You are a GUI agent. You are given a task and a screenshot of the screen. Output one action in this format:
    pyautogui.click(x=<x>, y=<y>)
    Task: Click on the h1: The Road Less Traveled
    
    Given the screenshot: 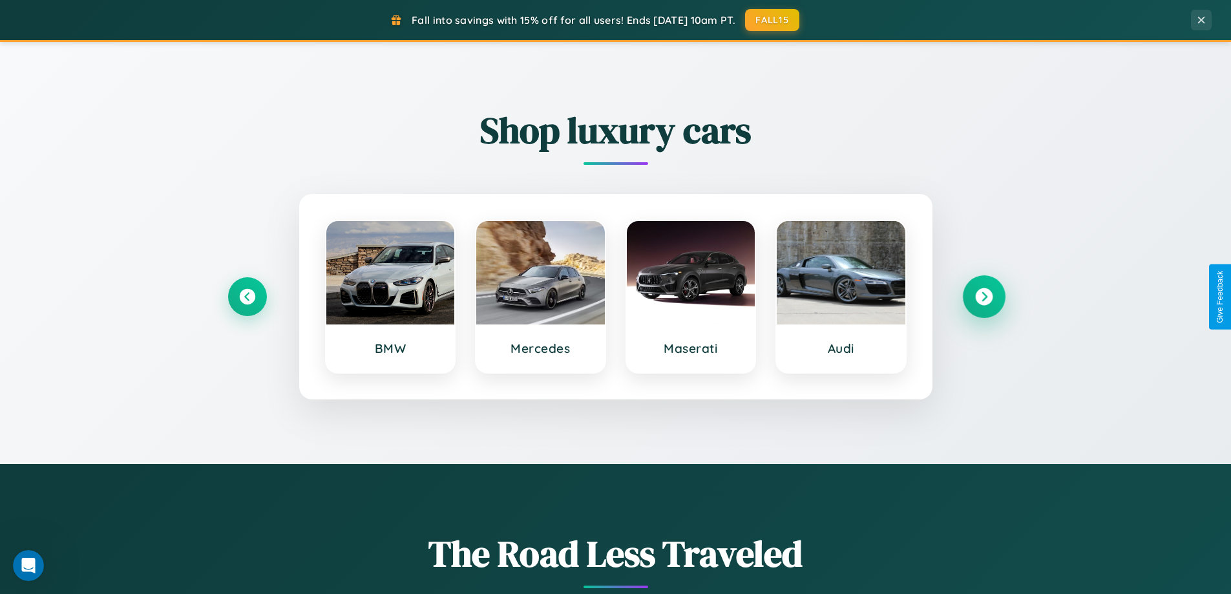 What is the action you would take?
    pyautogui.click(x=616, y=553)
    